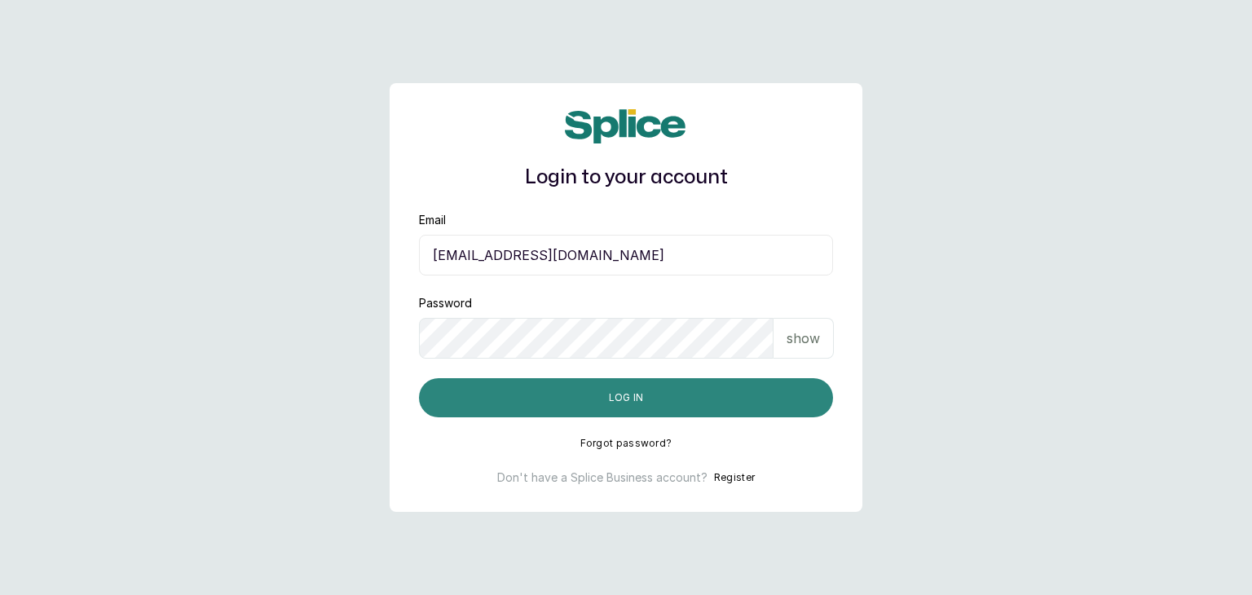  Describe the element at coordinates (734, 478) in the screenshot. I see `button: Register` at that location.